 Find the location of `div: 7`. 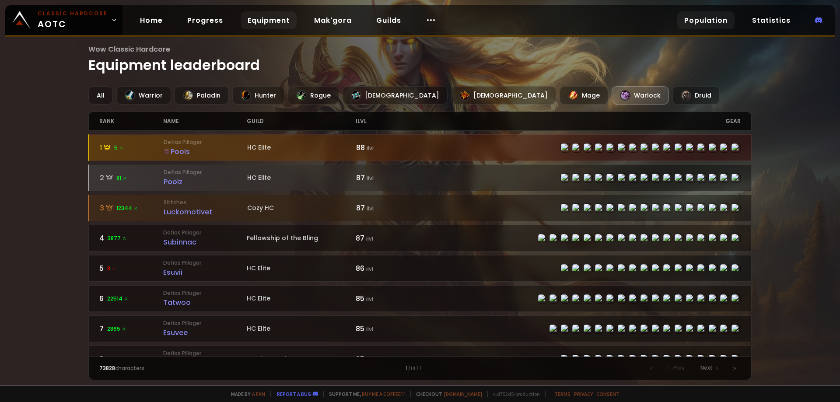

div: 7 is located at coordinates (131, 328).